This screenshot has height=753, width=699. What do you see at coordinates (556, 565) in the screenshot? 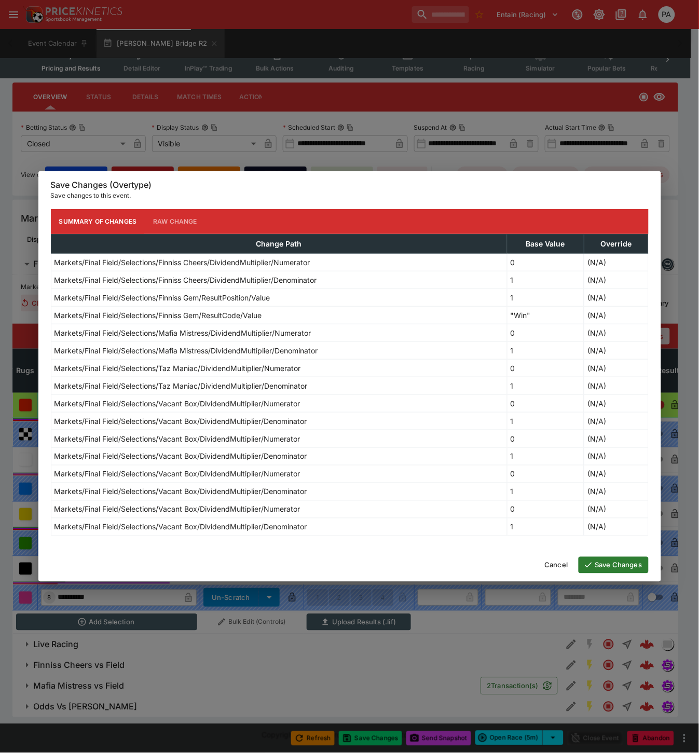
I see `button: Cancel` at bounding box center [556, 565].